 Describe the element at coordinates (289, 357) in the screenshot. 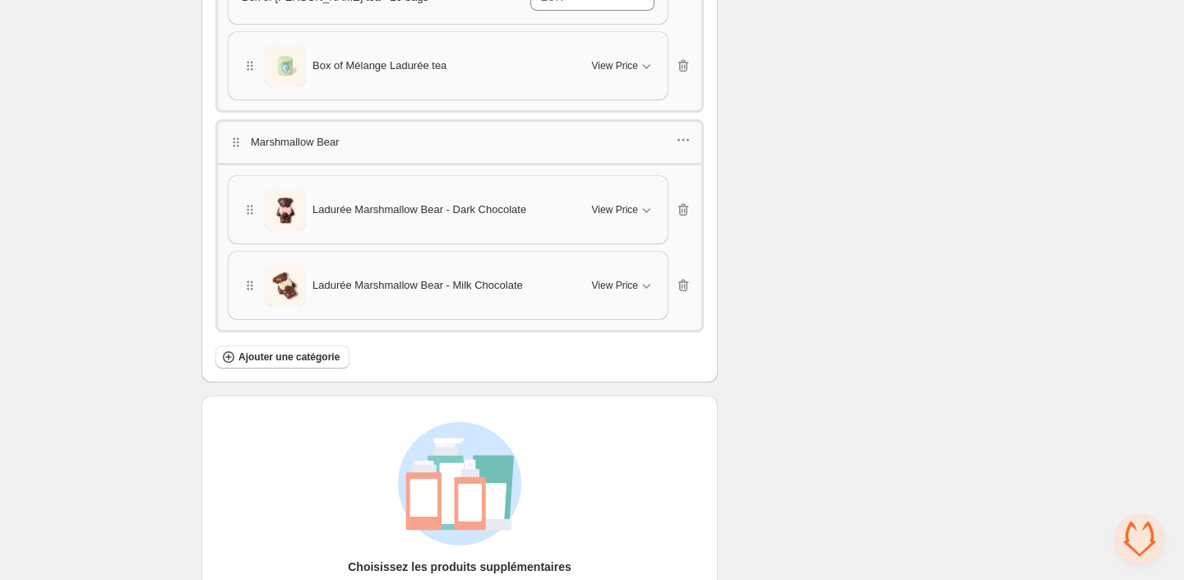

I see `span: Ajouter une catégorie` at that location.